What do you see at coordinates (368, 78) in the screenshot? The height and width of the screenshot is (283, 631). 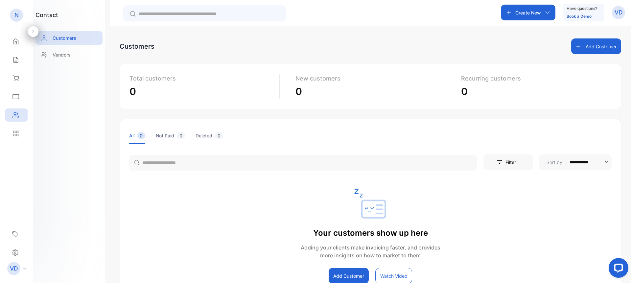 I see `p: New customers` at bounding box center [368, 78].